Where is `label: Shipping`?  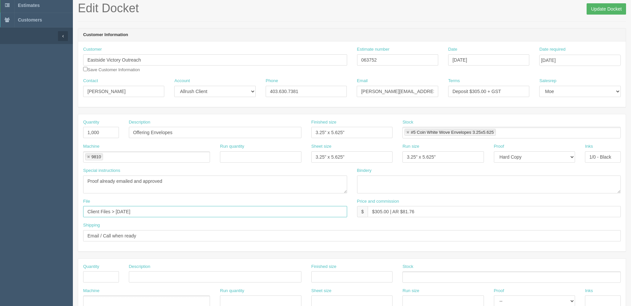 label: Shipping is located at coordinates (91, 225).